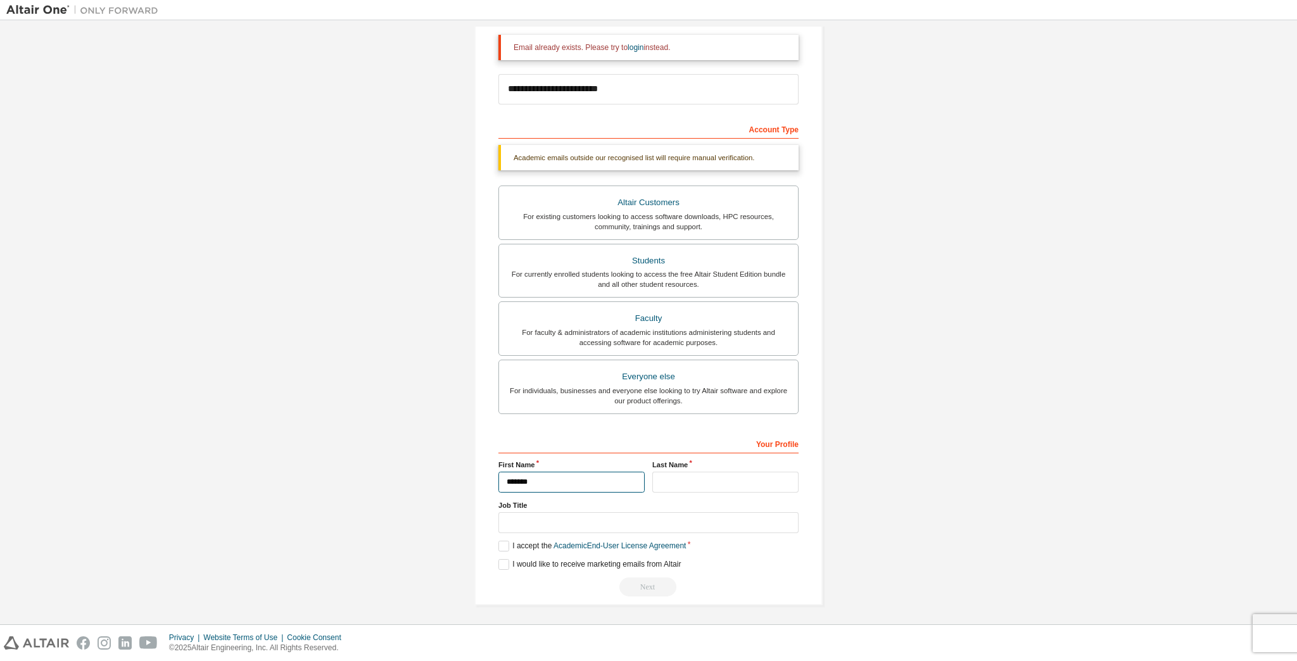 This screenshot has height=661, width=1297. Describe the element at coordinates (649, 396) in the screenshot. I see `div: For individuals, businesses and everyone else looking to try Altair software and explore our prod...` at that location.